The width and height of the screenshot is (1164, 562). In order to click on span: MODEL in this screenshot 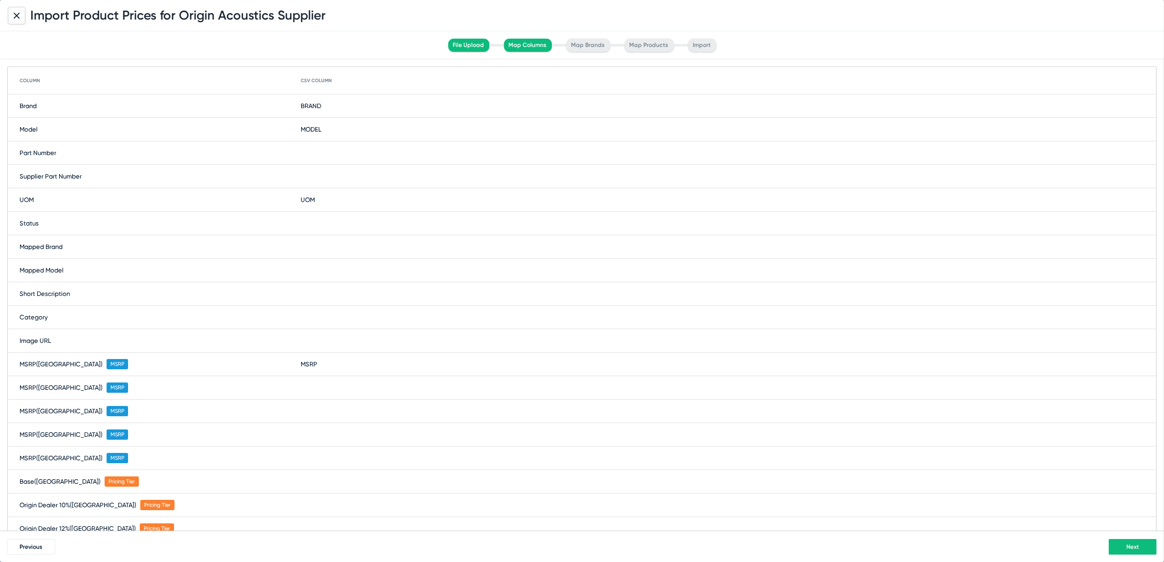, I will do `click(311, 129)`.